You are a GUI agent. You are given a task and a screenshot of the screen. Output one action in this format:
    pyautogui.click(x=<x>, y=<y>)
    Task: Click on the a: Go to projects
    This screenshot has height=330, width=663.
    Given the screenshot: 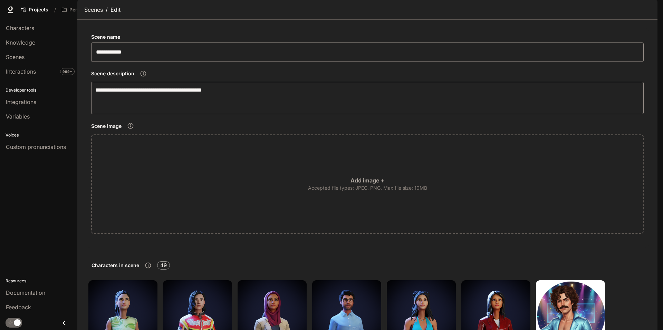 What is the action you would take?
    pyautogui.click(x=35, y=10)
    